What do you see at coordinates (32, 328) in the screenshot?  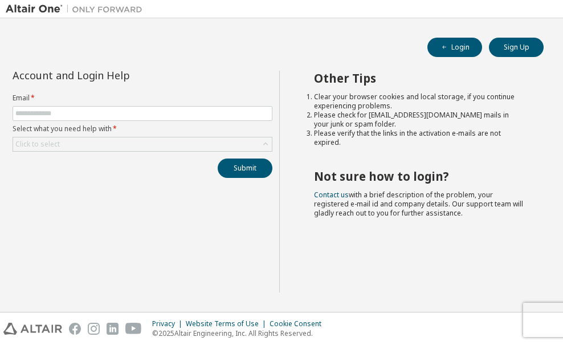 I see `img: altair_logo.svg` at bounding box center [32, 328].